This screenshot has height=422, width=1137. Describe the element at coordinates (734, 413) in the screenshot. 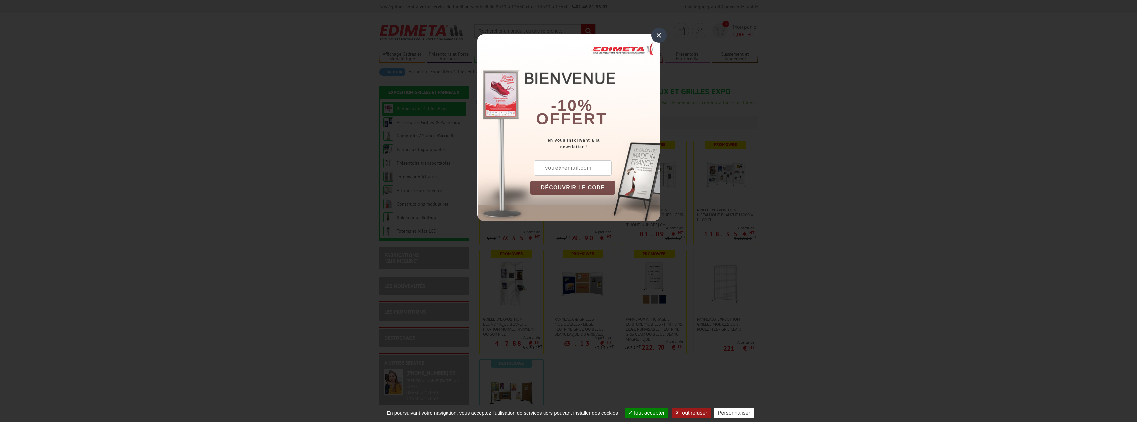

I see `button: Personnaliser (fenêtre modale)` at that location.